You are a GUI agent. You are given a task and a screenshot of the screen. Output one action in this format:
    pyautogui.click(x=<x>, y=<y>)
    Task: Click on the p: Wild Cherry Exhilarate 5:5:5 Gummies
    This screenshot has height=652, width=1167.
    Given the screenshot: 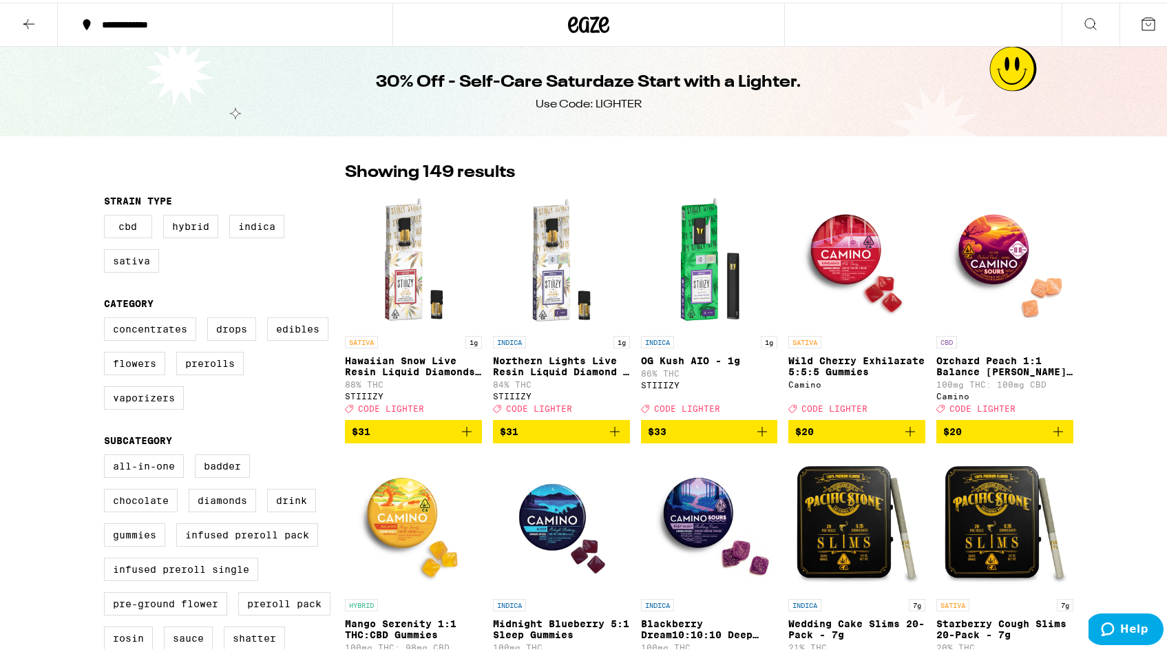 What is the action you would take?
    pyautogui.click(x=856, y=363)
    